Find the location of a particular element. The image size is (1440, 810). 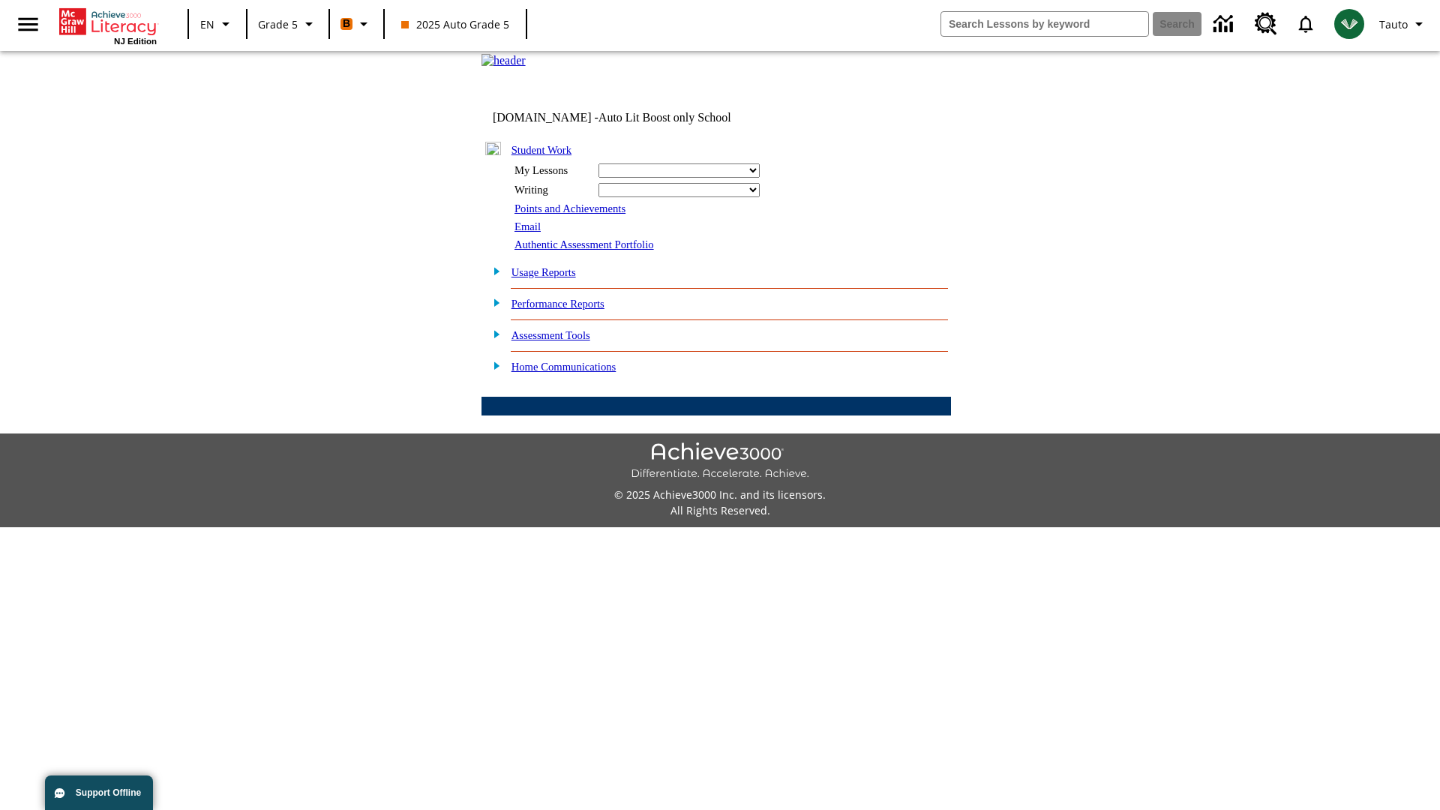

span: EN is located at coordinates (207, 24).